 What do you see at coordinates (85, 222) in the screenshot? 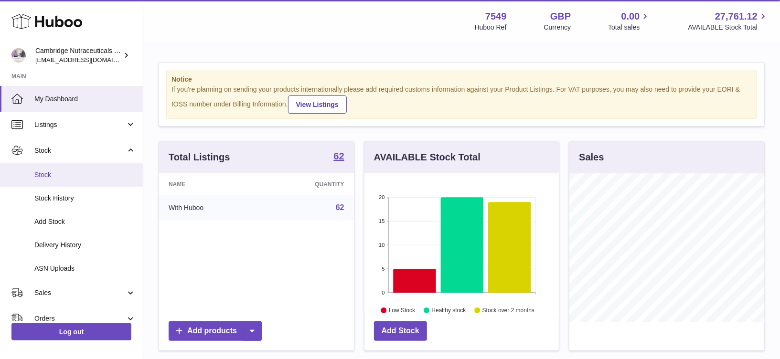
I see `span: Add Stock` at bounding box center [85, 222].